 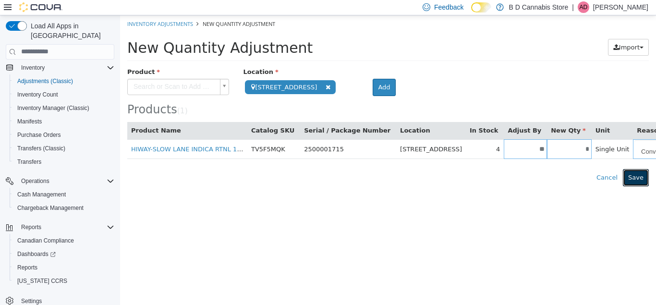 What do you see at coordinates (154, 134) in the screenshot?
I see `td: TV5F5MQK` at bounding box center [154, 134].